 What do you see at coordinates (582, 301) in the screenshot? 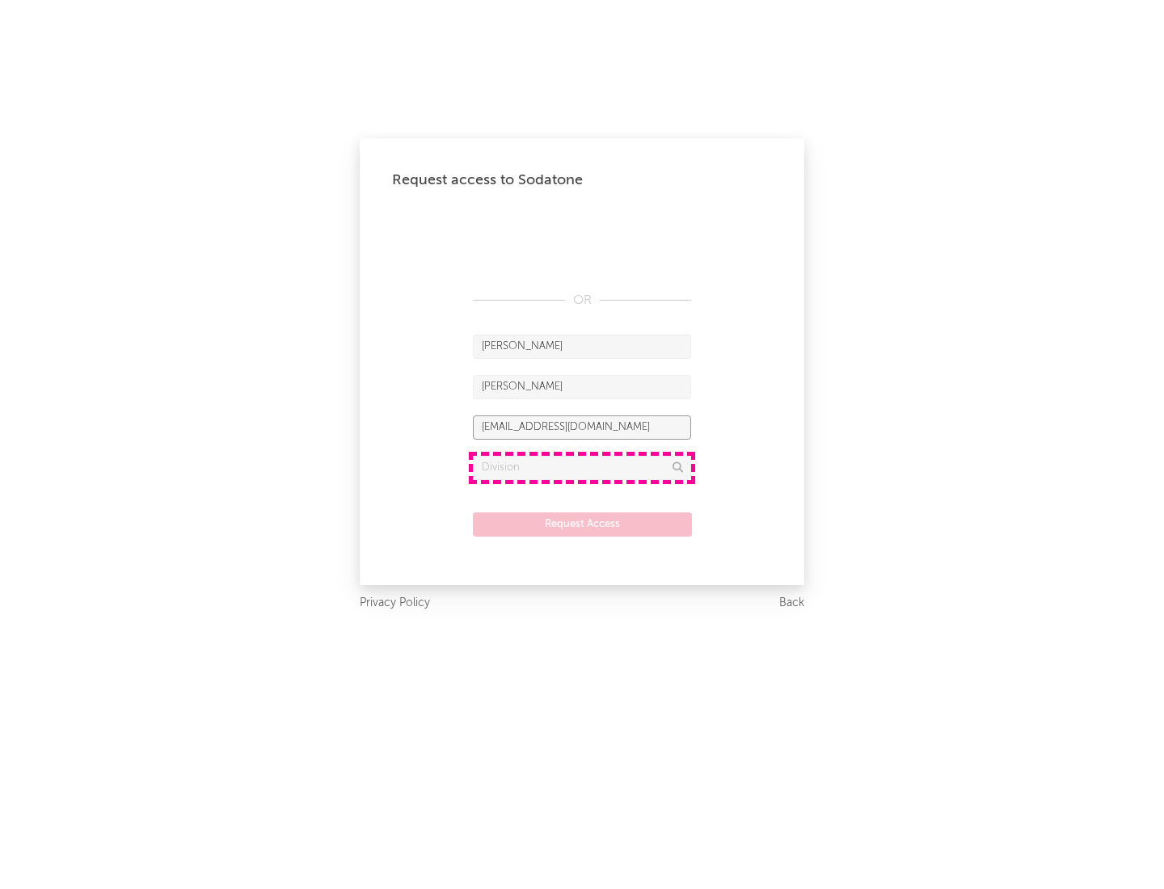
I see `div: OR` at bounding box center [582, 301].